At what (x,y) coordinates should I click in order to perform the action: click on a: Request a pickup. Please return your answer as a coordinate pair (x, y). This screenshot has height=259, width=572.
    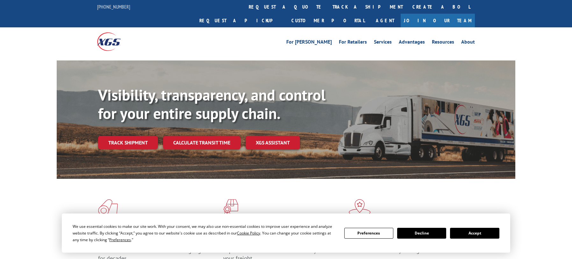
    Looking at the image, I should click on (240, 20).